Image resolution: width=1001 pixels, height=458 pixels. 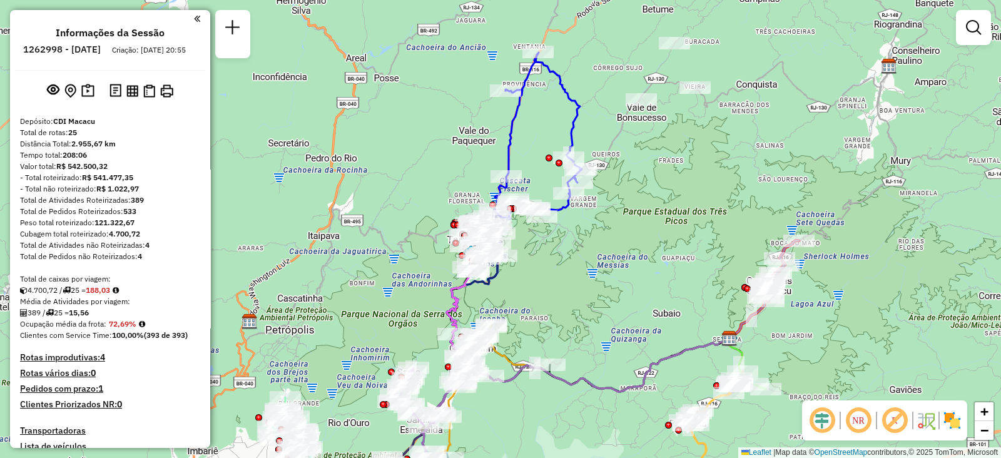 I want to click on h4: Lista de veículos, so click(x=110, y=446).